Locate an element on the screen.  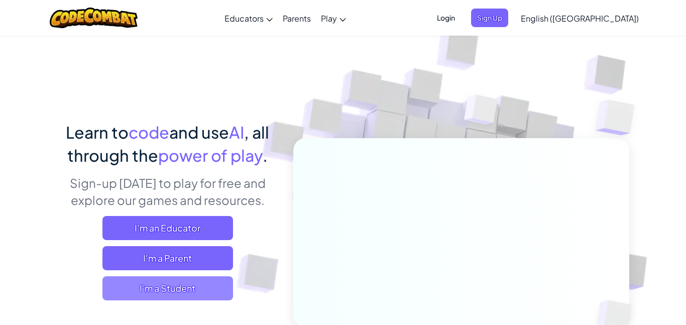
span: Educators is located at coordinates (244, 18).